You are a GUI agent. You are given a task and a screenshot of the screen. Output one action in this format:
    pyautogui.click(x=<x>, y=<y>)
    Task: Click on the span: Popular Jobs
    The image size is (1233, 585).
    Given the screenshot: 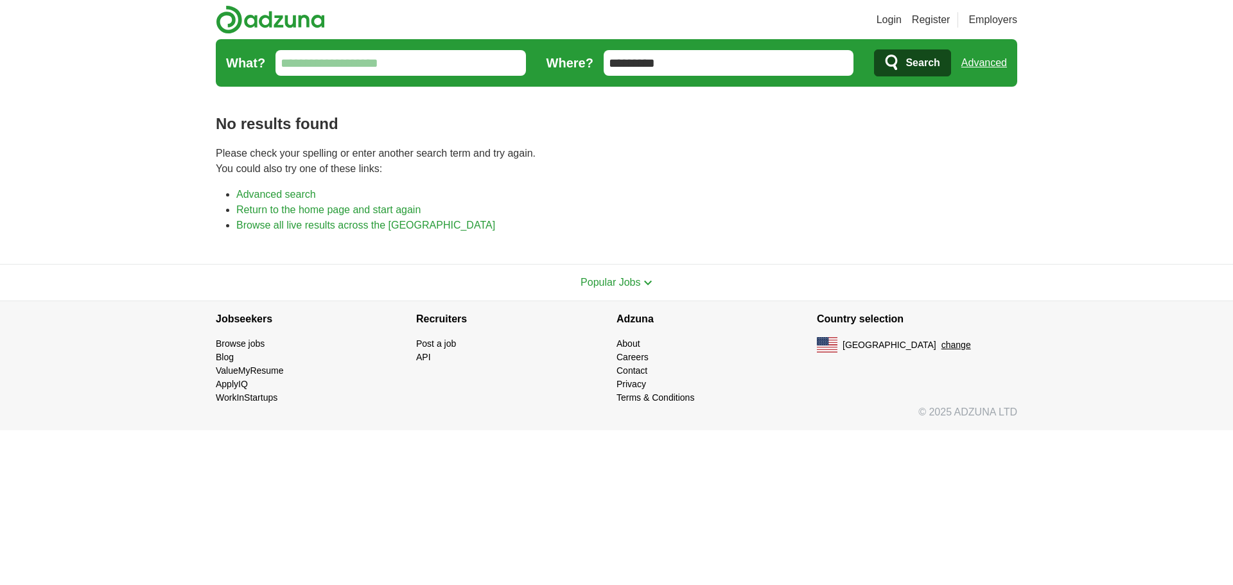 What is the action you would take?
    pyautogui.click(x=610, y=282)
    